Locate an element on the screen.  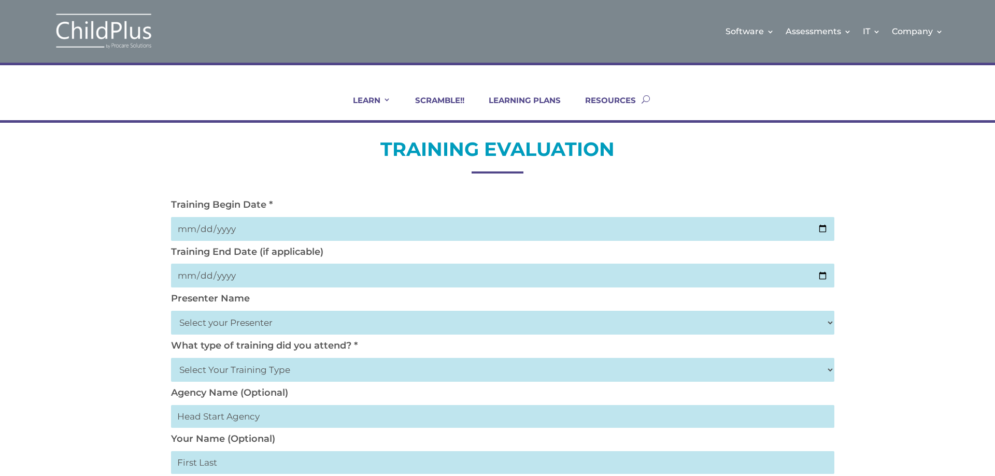
label: Agency Name (Optional) is located at coordinates (230, 393).